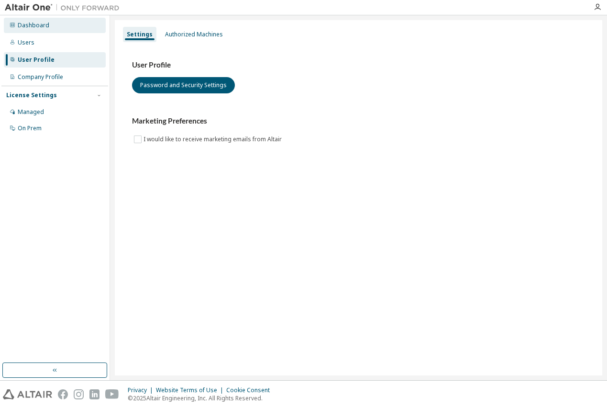 The image size is (607, 408). What do you see at coordinates (65, 8) in the screenshot?
I see `img: Altair One` at bounding box center [65, 8].